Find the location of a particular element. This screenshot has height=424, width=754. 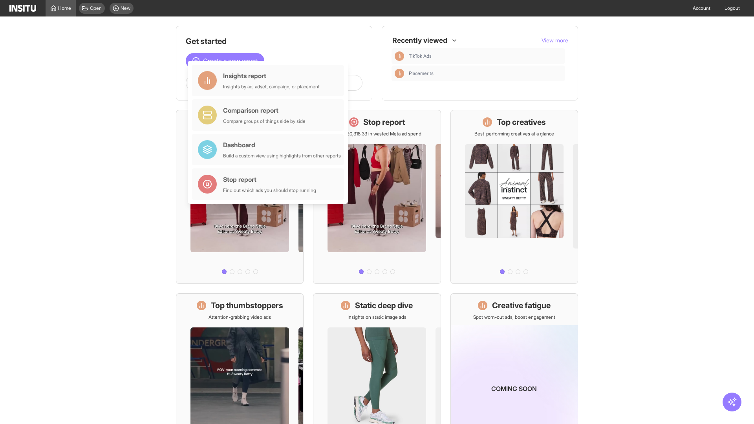

a: Stop reportSave £20,318.33 in wasted Meta ad spend is located at coordinates (377, 197).